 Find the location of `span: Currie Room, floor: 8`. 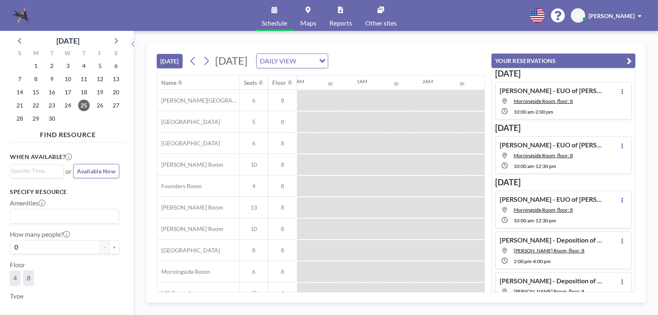

span: Currie Room, floor: 8 is located at coordinates (549, 250).